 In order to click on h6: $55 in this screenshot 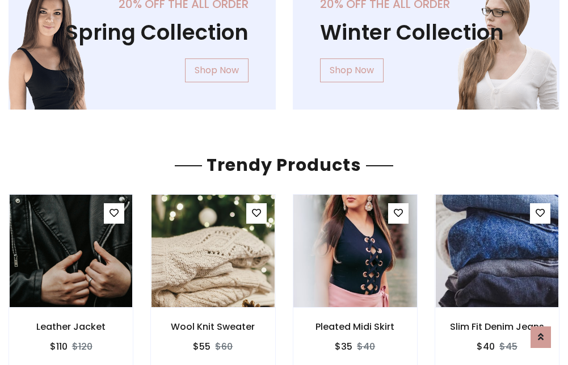, I will do `click(201, 346)`.